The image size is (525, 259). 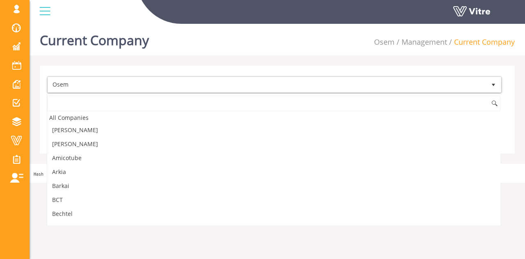 What do you see at coordinates (273, 117) in the screenshot?
I see `div: All Companies` at bounding box center [273, 117].